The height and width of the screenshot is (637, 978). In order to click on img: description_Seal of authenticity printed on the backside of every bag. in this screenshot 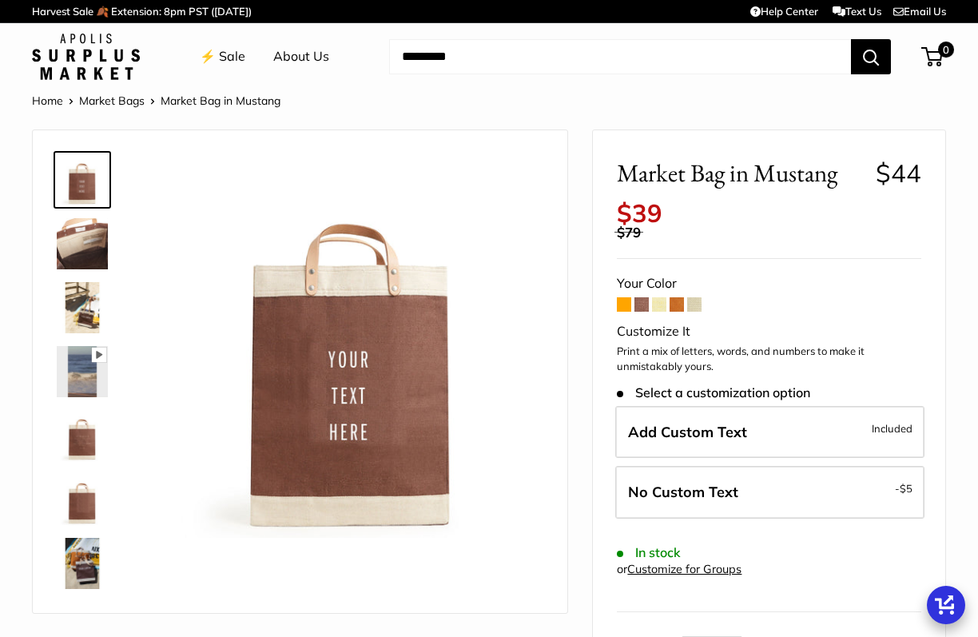, I will do `click(82, 436)`.